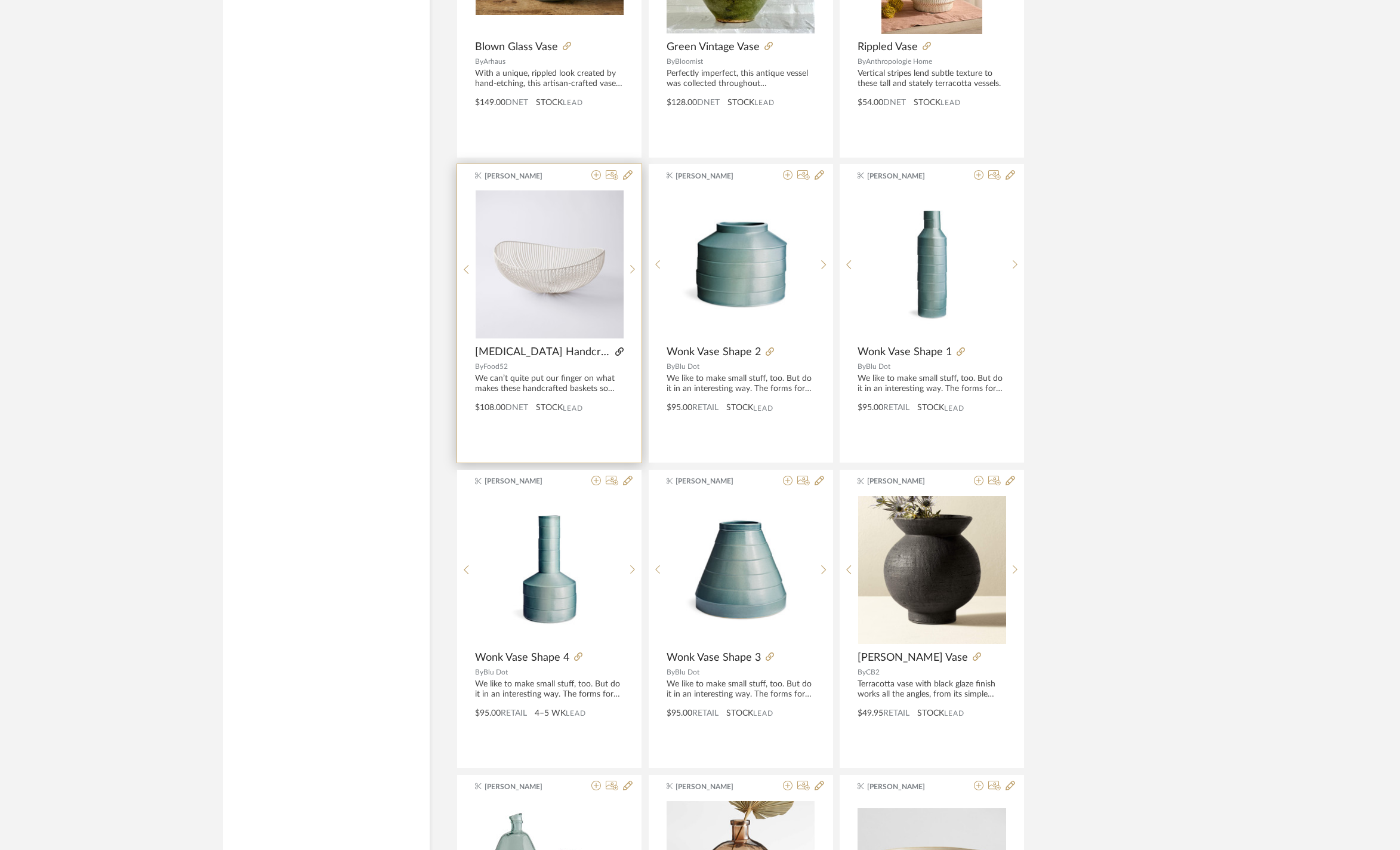 The width and height of the screenshot is (1400, 850). I want to click on div: Vertical stripes lend subtle texture to these tall and stately terracotta vessels., so click(932, 79).